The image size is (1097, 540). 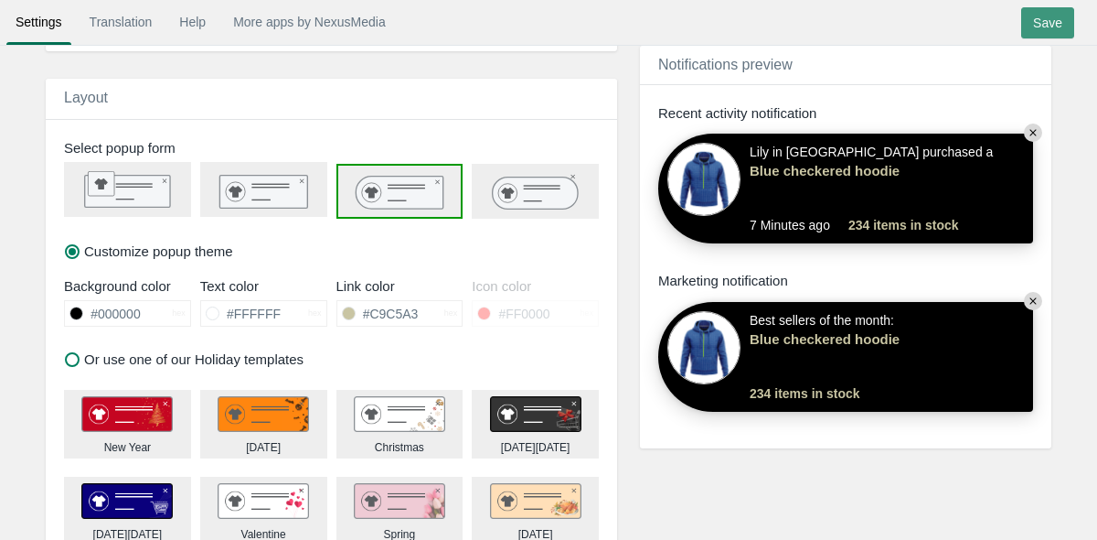 What do you see at coordinates (127, 501) in the screenshot?
I see `img: cyber_monday.png` at bounding box center [127, 501].